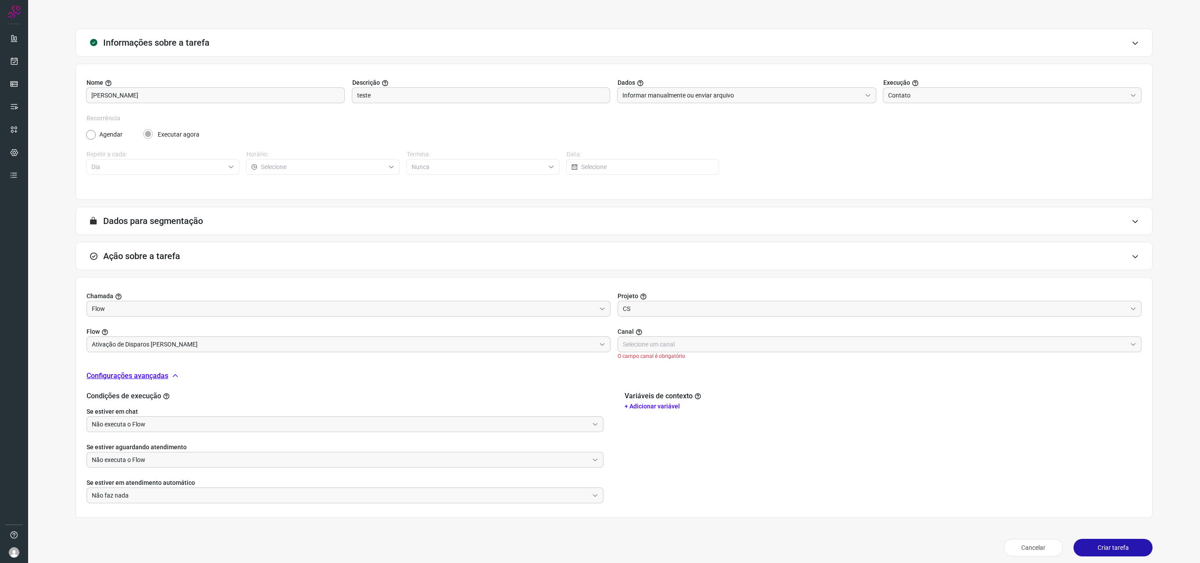  What do you see at coordinates (93, 332) in the screenshot?
I see `span: Flow` at bounding box center [93, 332].